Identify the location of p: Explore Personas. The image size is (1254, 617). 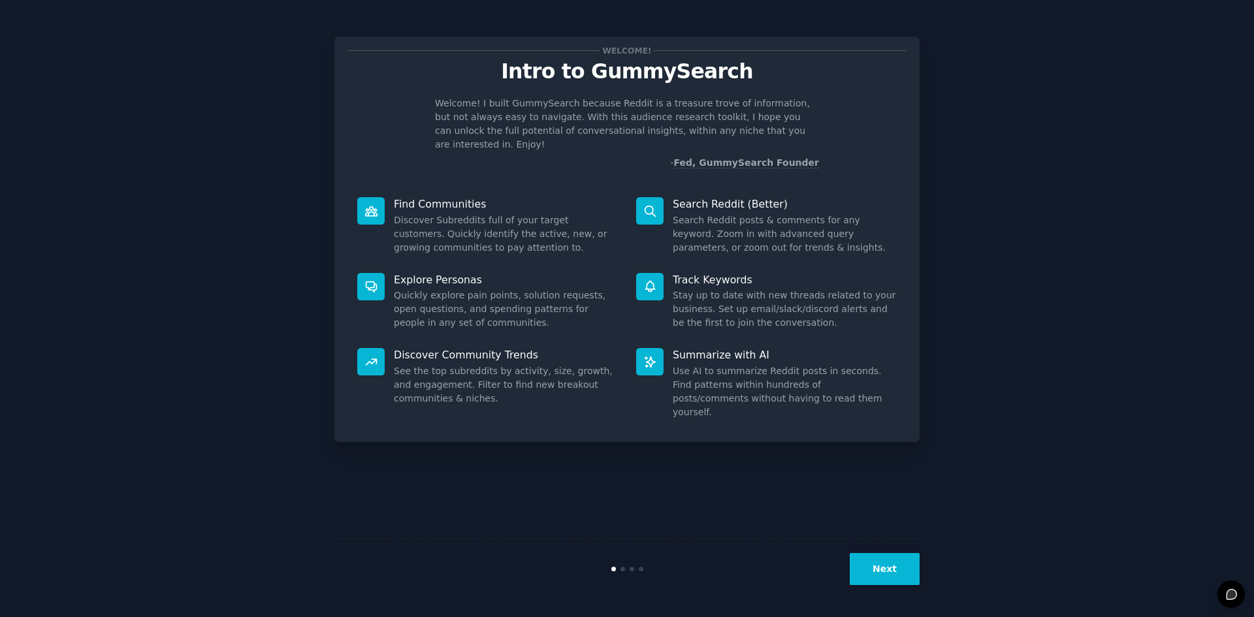
(505, 279).